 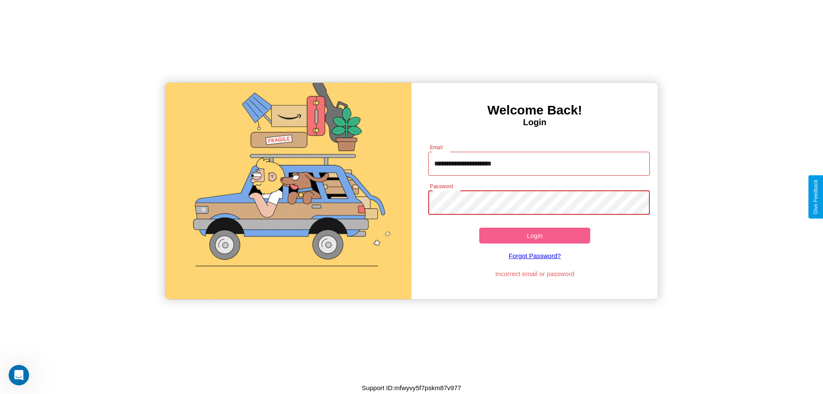 What do you see at coordinates (535, 273) in the screenshot?
I see `p: Incorrect email or password` at bounding box center [535, 273].